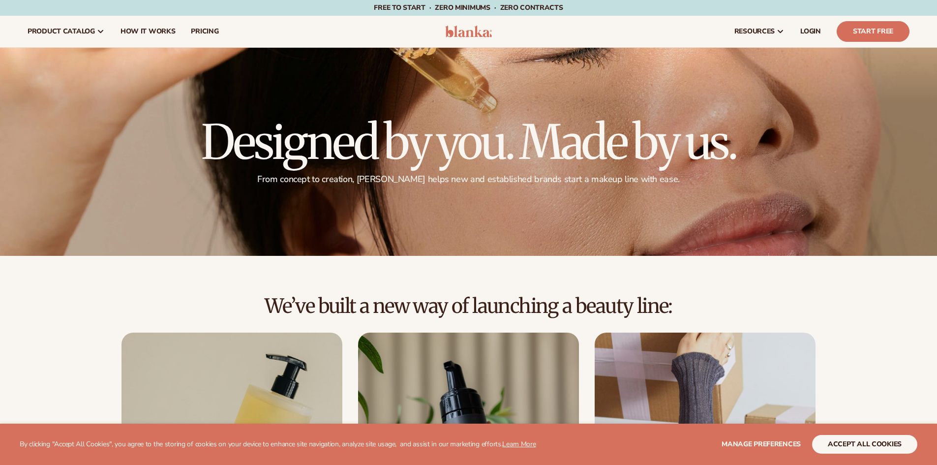 Image resolution: width=937 pixels, height=465 pixels. Describe the element at coordinates (61, 31) in the screenshot. I see `span: product catalog` at that location.